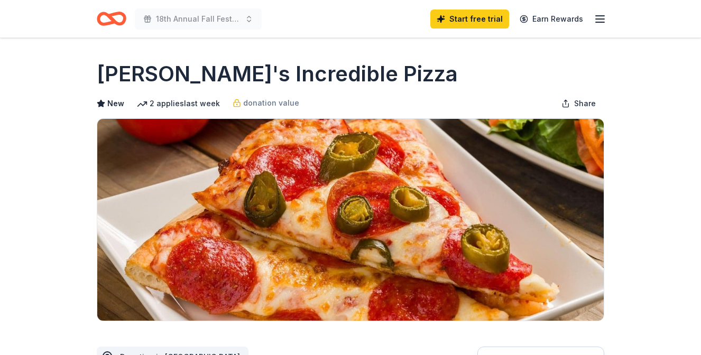 The image size is (701, 355). Describe the element at coordinates (266, 103) in the screenshot. I see `a: donation value` at that location.